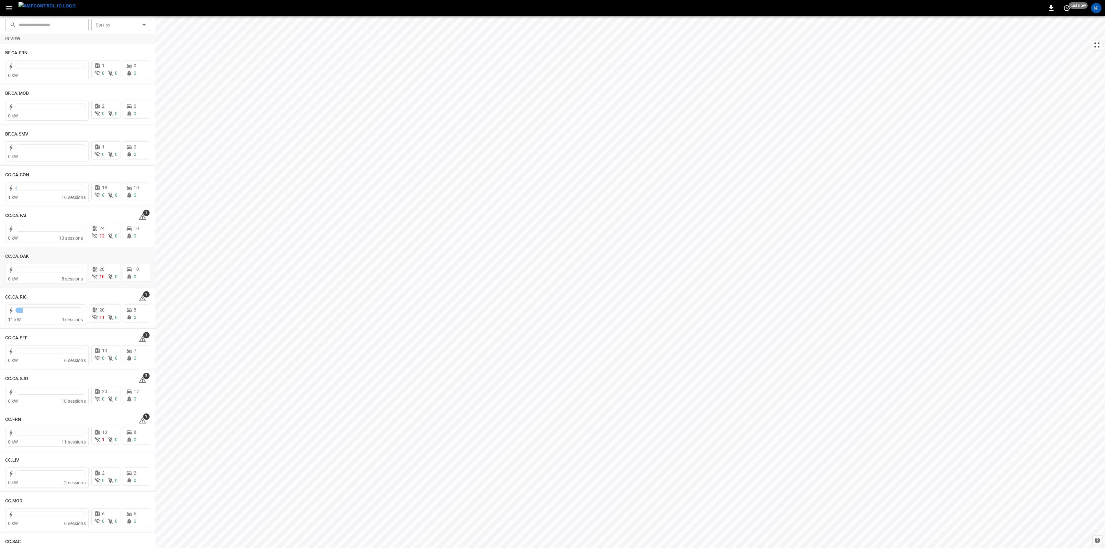 The width and height of the screenshot is (1105, 548). What do you see at coordinates (72, 279) in the screenshot?
I see `span: 5 sessions` at bounding box center [72, 279].